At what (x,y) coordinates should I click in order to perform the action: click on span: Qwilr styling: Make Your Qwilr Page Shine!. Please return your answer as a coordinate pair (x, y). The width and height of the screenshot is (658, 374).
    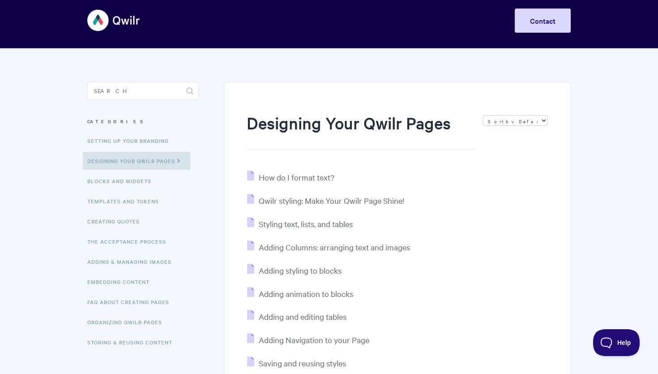
    Looking at the image, I should click on (331, 200).